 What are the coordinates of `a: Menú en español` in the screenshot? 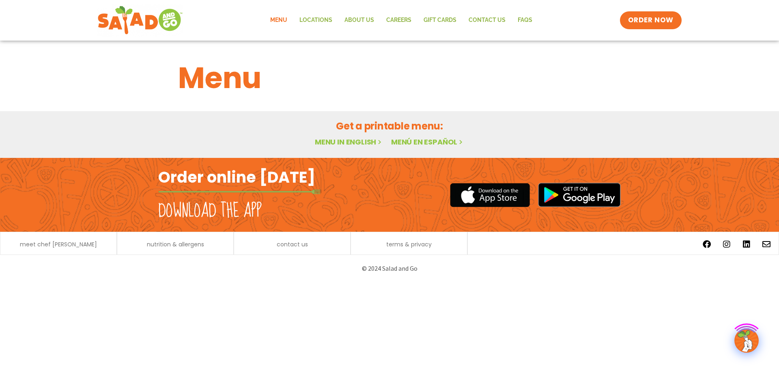 It's located at (428, 142).